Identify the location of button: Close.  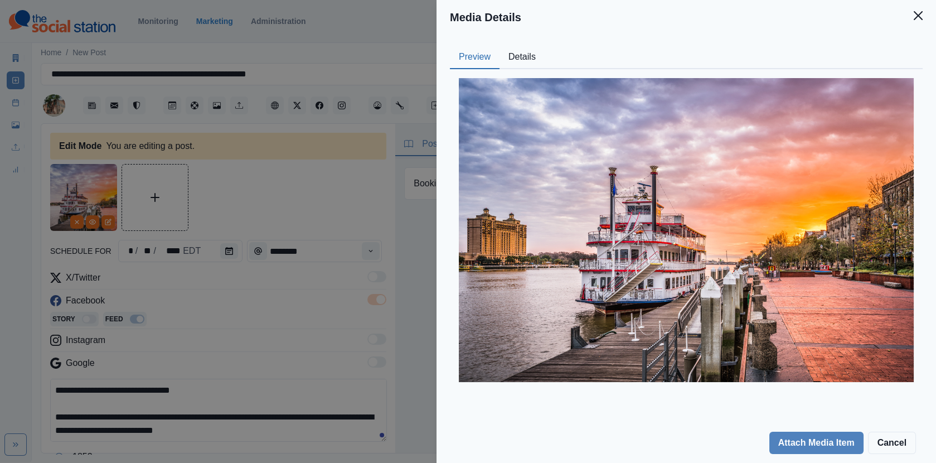
(918, 16).